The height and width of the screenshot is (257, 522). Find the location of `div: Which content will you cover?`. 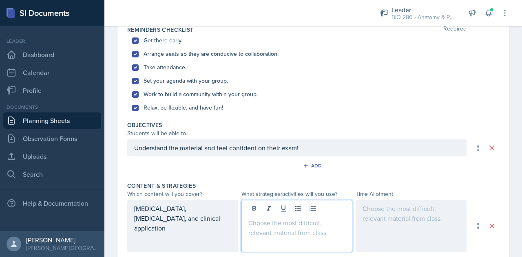

div: Which content will you cover? is located at coordinates (183, 194).